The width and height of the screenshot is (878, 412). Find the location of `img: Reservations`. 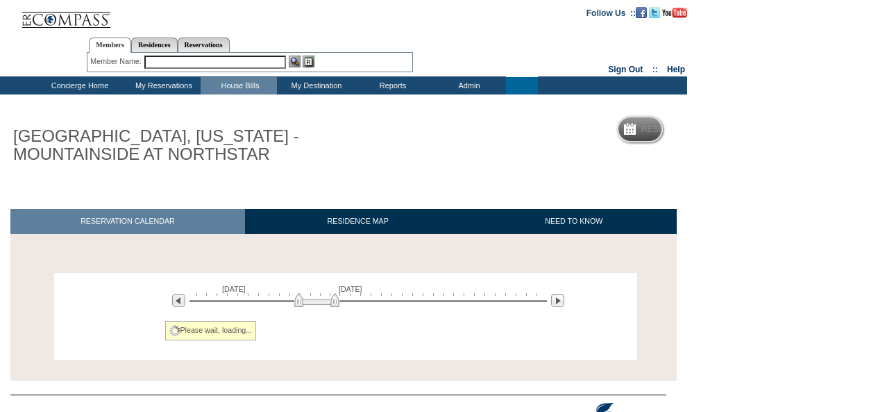

img: Reservations is located at coordinates (308, 61).